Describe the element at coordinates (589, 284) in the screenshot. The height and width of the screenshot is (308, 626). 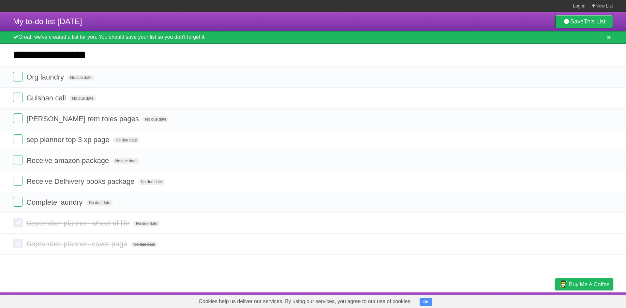
I see `span: Buy me a coffee` at that location.